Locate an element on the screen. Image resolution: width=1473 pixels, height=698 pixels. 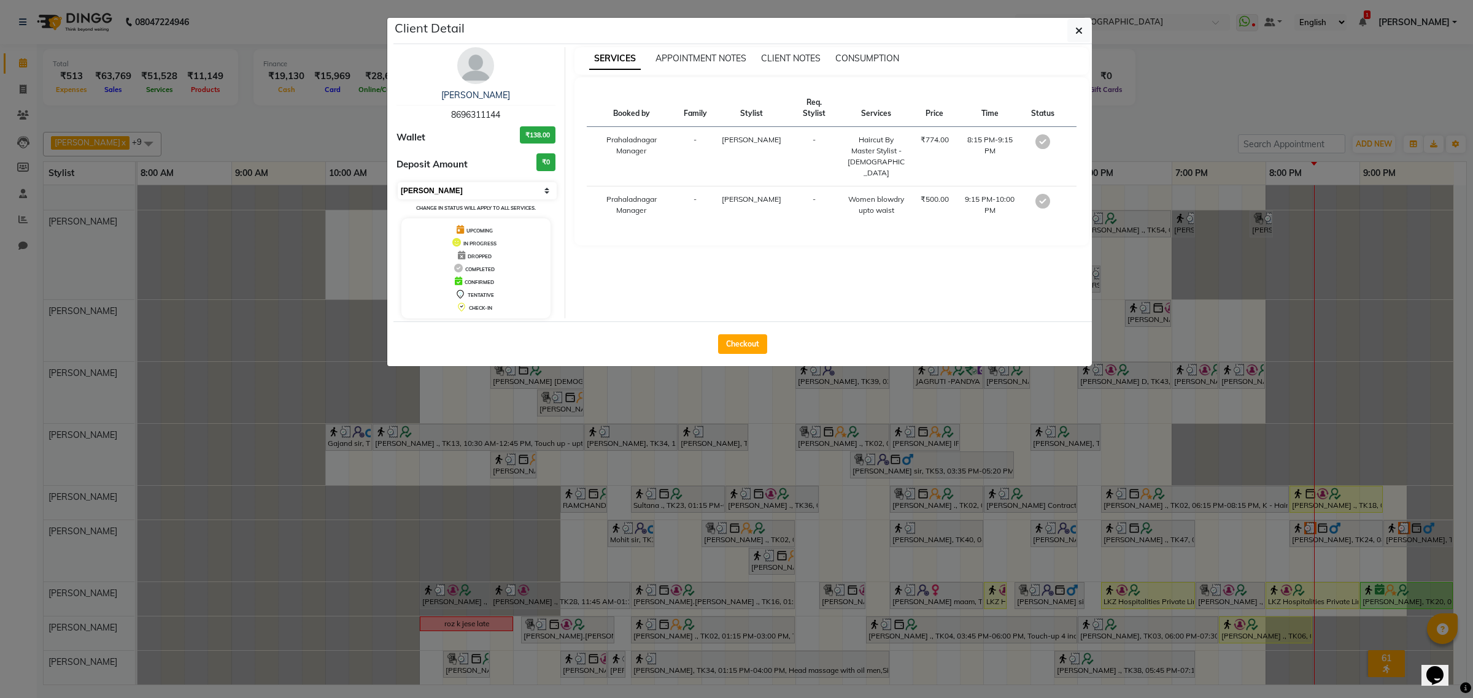
span: Wallet is located at coordinates (411, 137).